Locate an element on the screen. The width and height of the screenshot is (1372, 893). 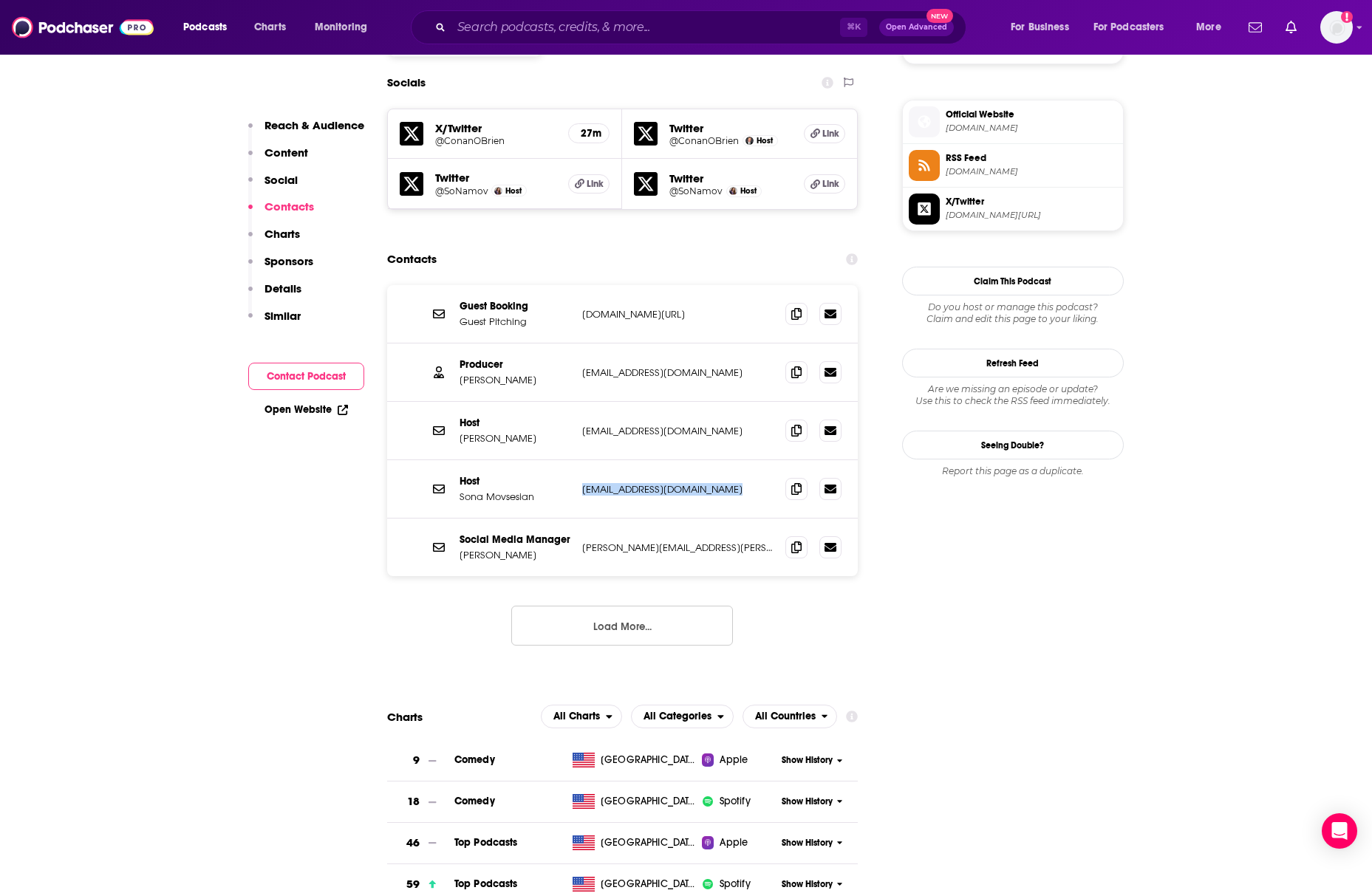
p: Sponsors is located at coordinates (289, 261).